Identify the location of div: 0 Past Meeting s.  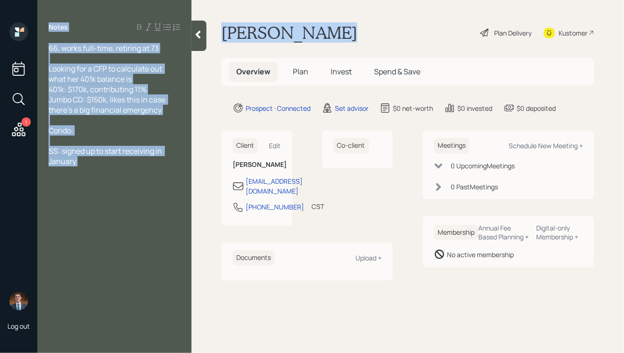
(474, 186).